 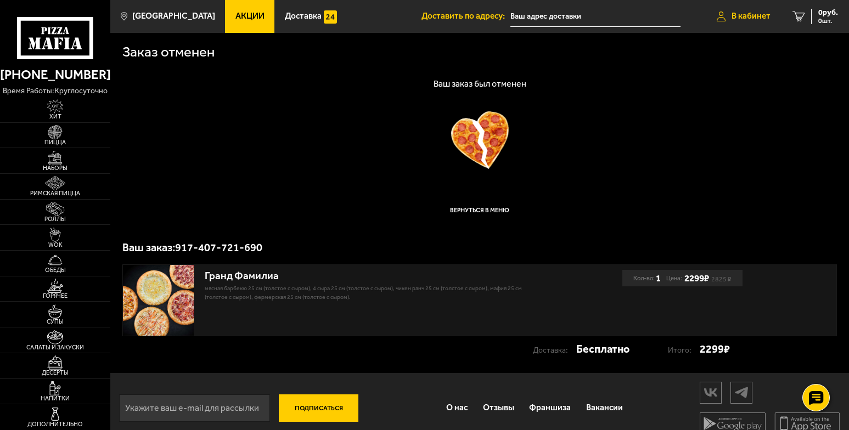 What do you see at coordinates (742, 392) in the screenshot?
I see `img: tg` at bounding box center [742, 392].